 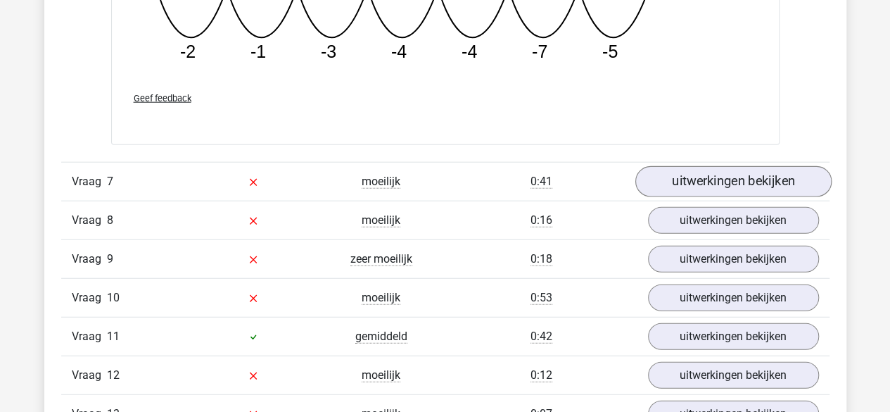 What do you see at coordinates (541, 298) in the screenshot?
I see `span: 0:53` at bounding box center [541, 298].